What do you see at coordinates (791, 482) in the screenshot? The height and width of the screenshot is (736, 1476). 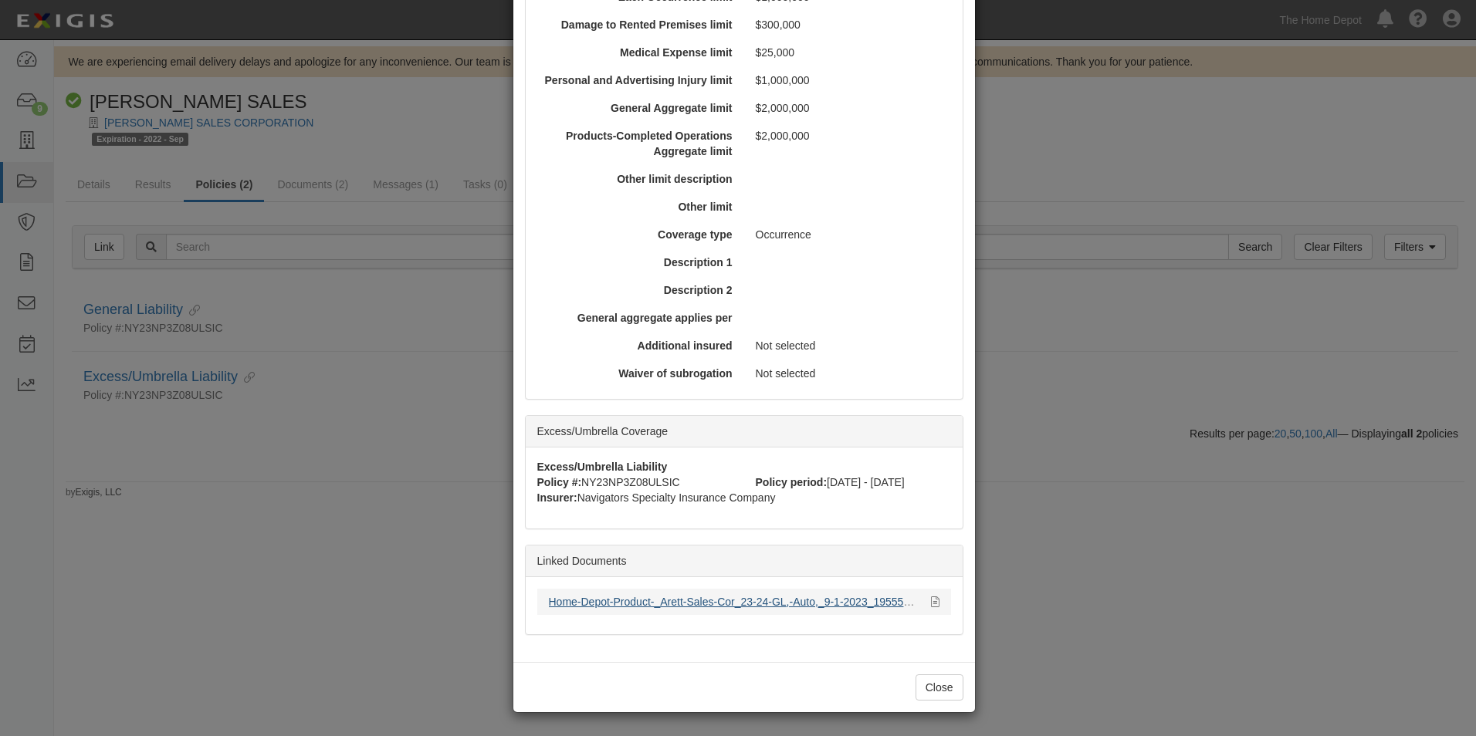 I see `strong: Policy period:` at bounding box center [791, 482].